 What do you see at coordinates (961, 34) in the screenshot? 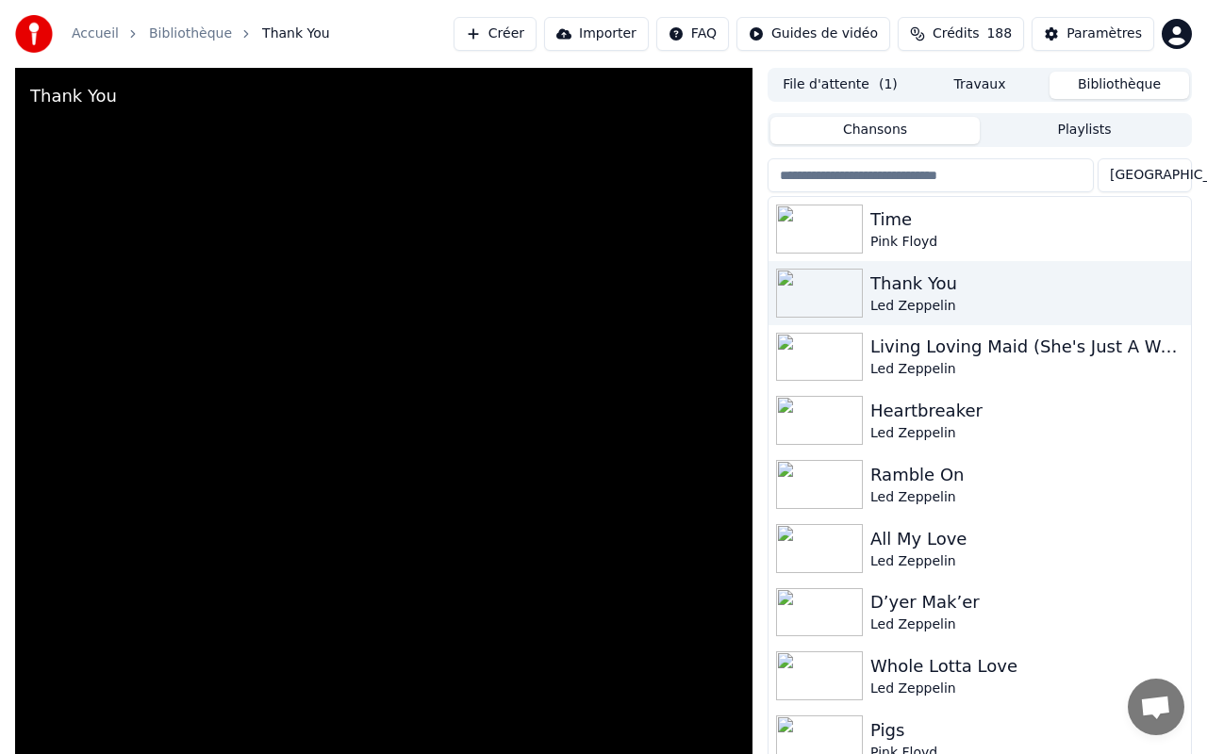
I see `button: Crédits188` at bounding box center [961, 34].